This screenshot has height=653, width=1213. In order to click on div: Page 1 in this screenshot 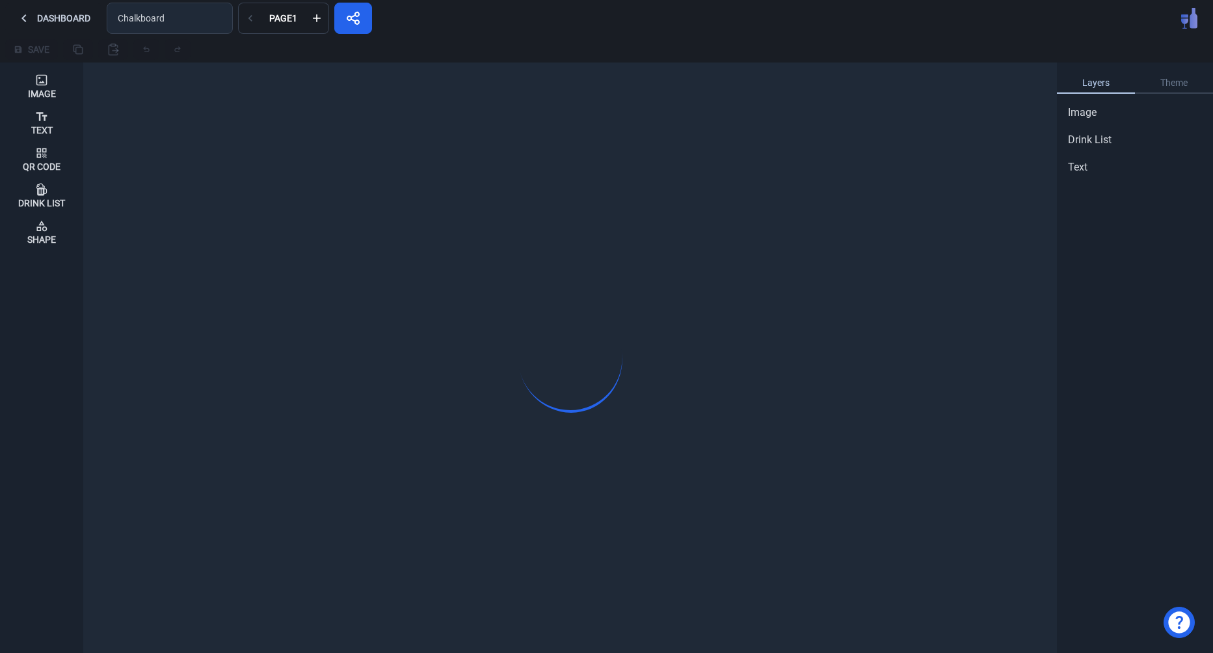, I will do `click(283, 18)`.